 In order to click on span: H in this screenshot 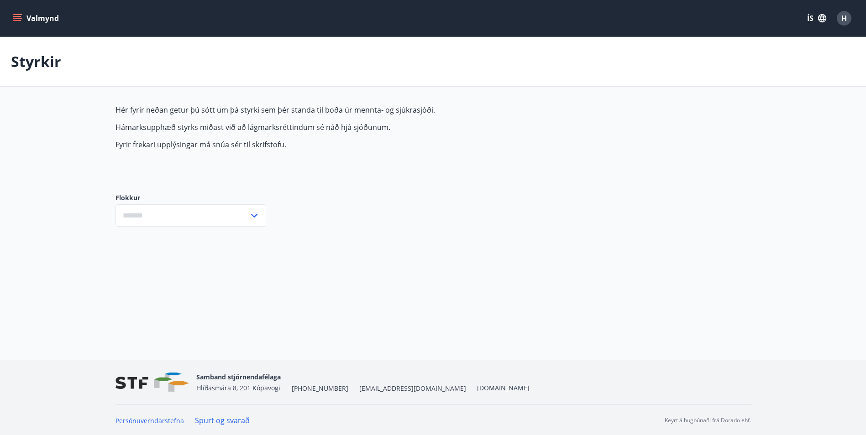, I will do `click(844, 18)`.